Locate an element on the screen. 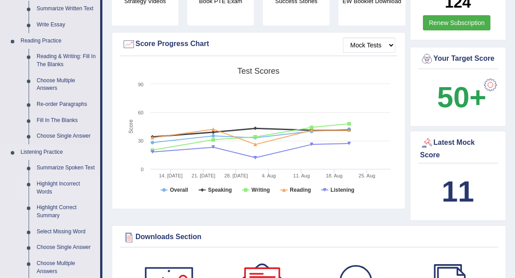 Image resolution: width=515 pixels, height=278 pixels. a: Renew Subscription is located at coordinates (457, 23).